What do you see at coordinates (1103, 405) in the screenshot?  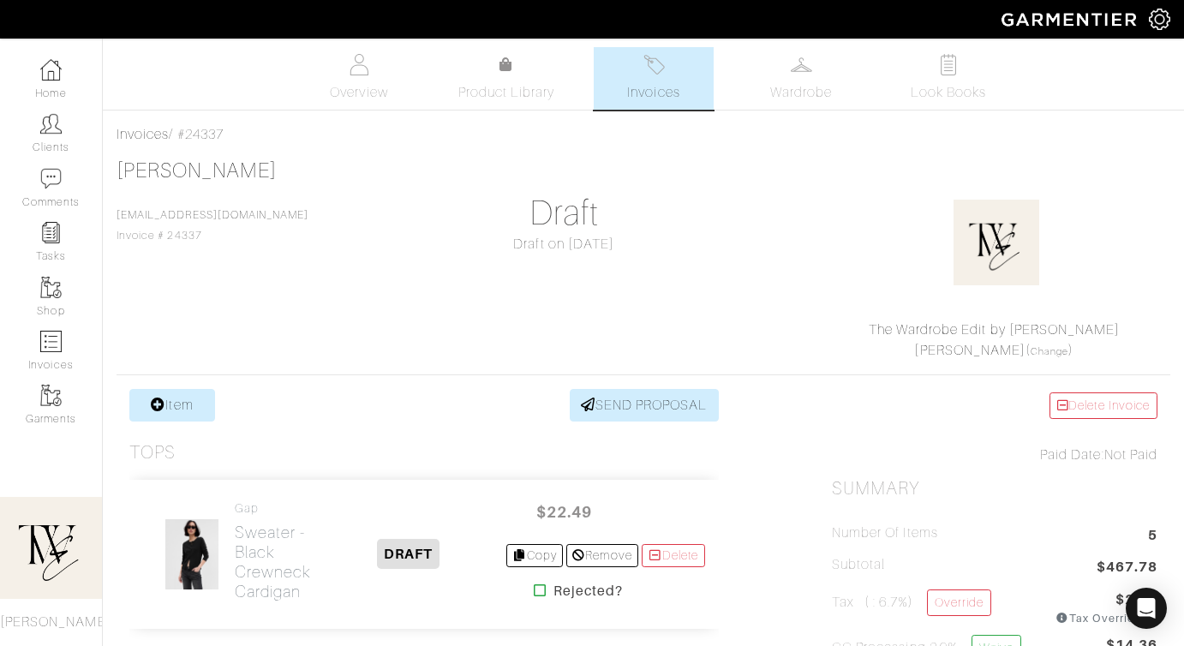 I see `a: Delete Invoice` at bounding box center [1103, 405].